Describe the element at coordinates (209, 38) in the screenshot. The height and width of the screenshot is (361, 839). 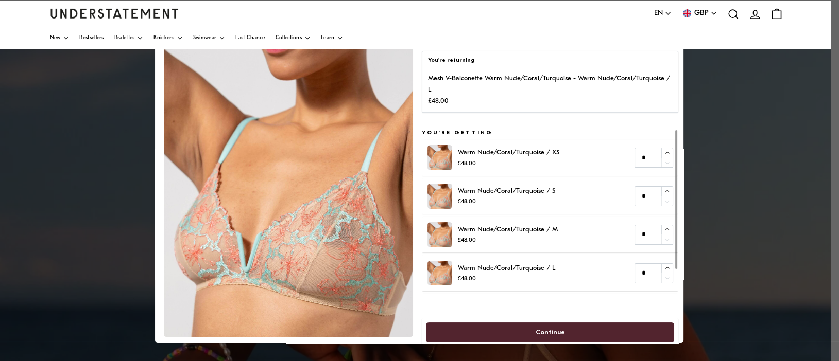
I see `a: Swimwear` at that location.